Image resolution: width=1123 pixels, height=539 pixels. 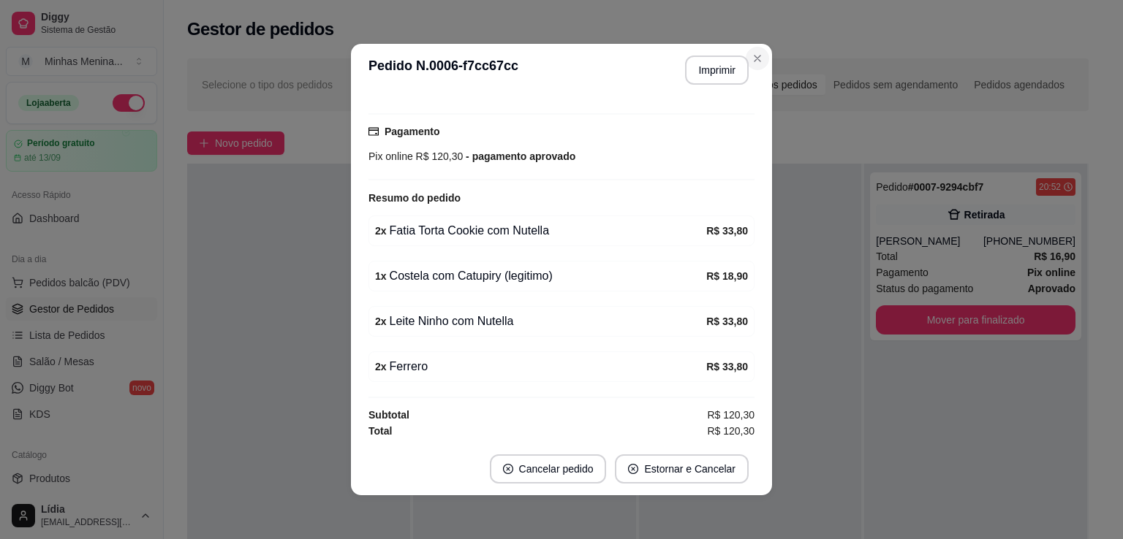 What do you see at coordinates (443, 70) in the screenshot?
I see `h3: Pedido N. 0006-f7cc67cc` at bounding box center [443, 70].